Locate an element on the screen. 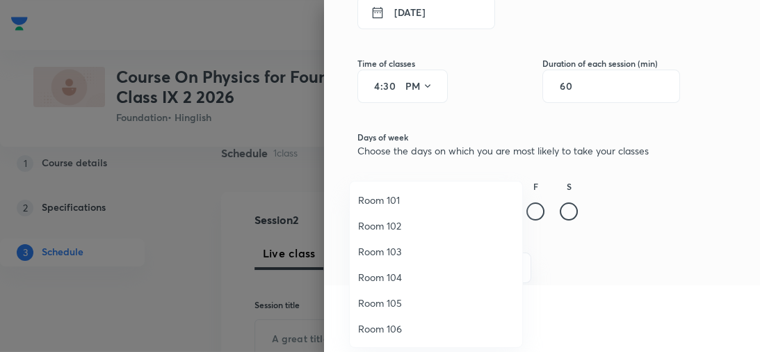 The height and width of the screenshot is (352, 760). span: Room 104 is located at coordinates (436, 277).